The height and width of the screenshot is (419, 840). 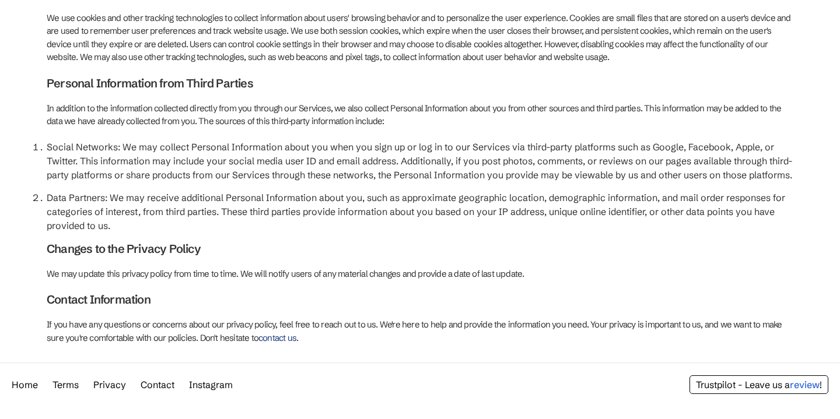 I want to click on a: contact us, so click(x=277, y=338).